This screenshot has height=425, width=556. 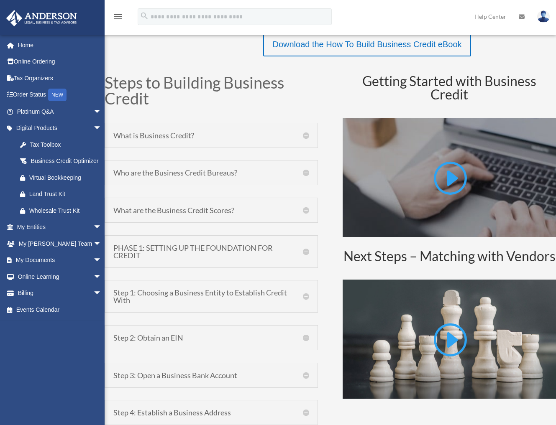 I want to click on h5: Step 3: Open a Business Bank Account, so click(x=211, y=375).